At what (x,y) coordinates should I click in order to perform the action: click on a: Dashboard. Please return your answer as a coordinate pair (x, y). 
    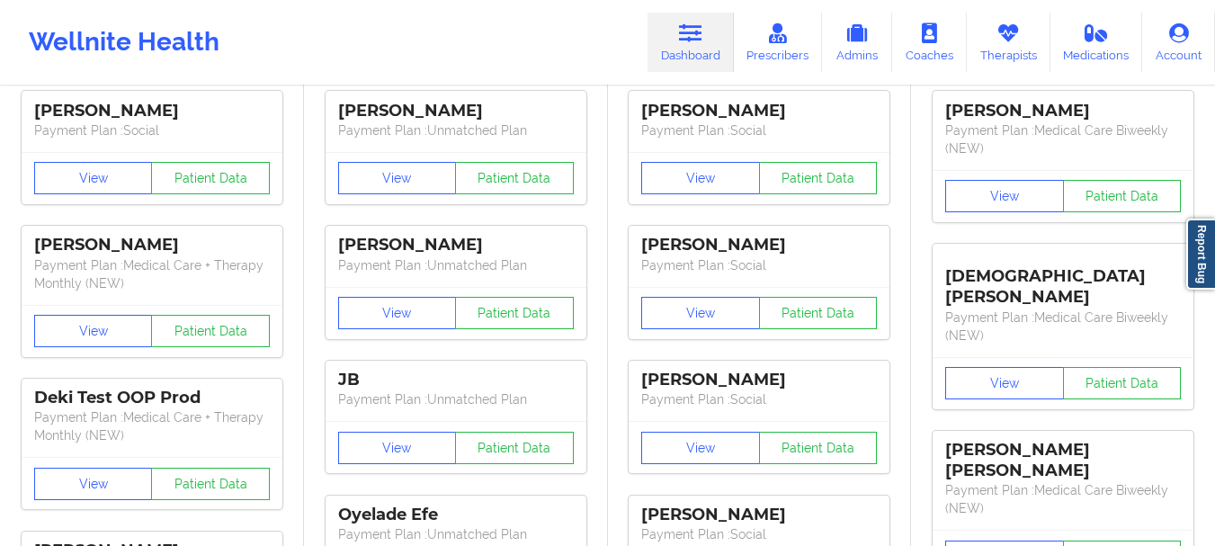
    Looking at the image, I should click on (691, 42).